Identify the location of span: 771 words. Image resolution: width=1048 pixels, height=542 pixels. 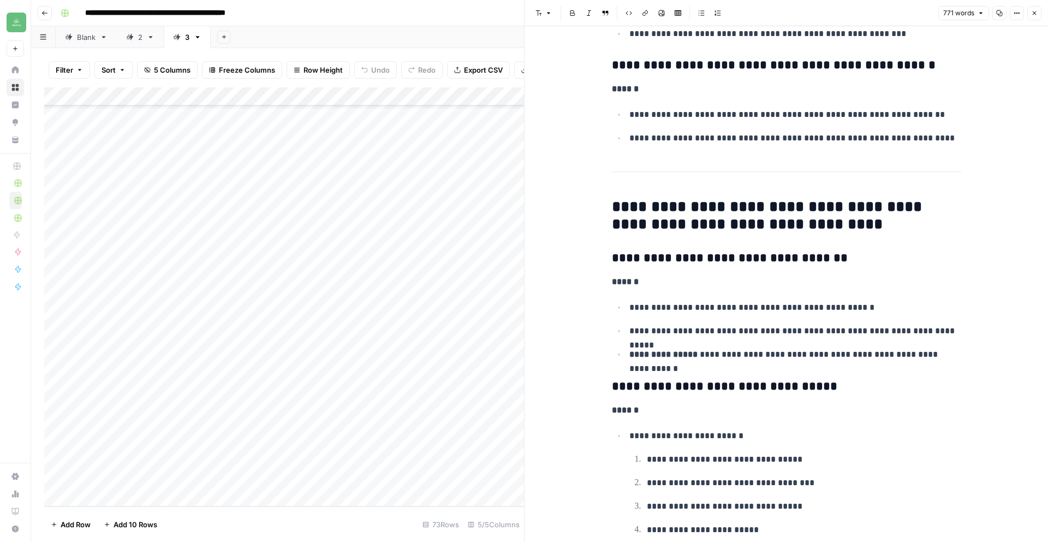
(959, 13).